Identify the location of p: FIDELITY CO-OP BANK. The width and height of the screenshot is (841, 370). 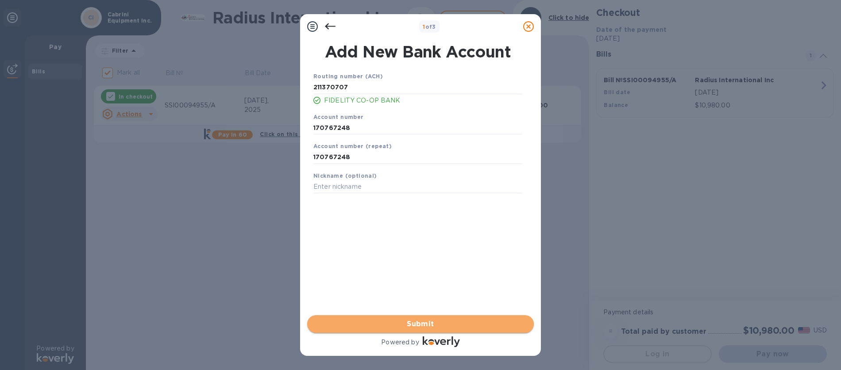
(423, 100).